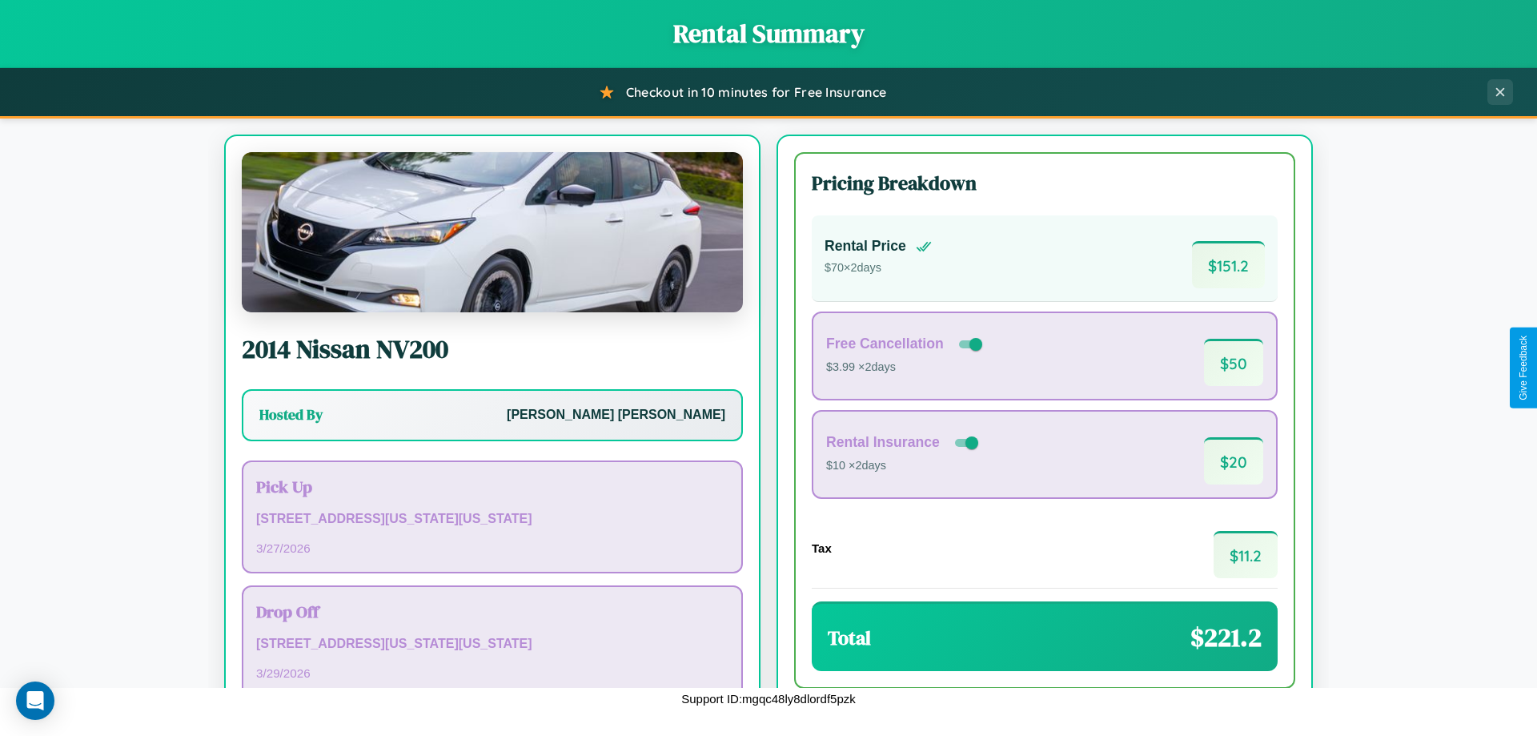 The width and height of the screenshot is (1537, 736). What do you see at coordinates (492, 548) in the screenshot?
I see `p: 3 / 27 / 2026` at bounding box center [492, 548].